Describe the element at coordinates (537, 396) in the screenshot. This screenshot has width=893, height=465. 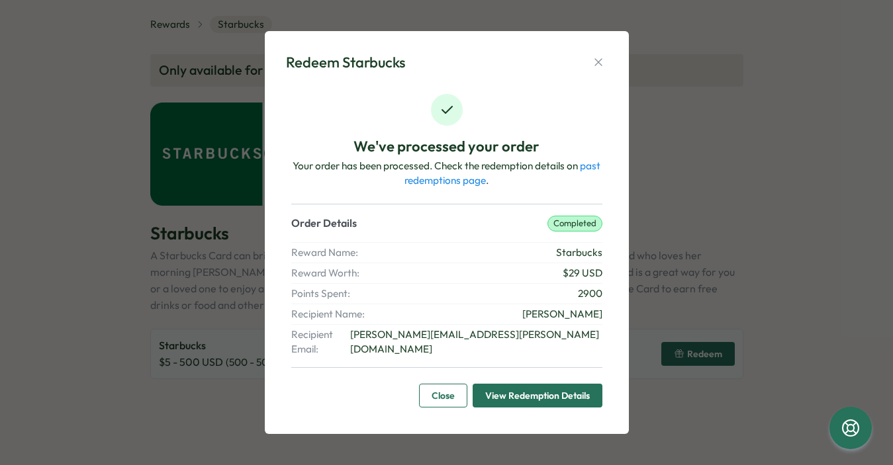
I see `span: View Redemption Details` at that location.